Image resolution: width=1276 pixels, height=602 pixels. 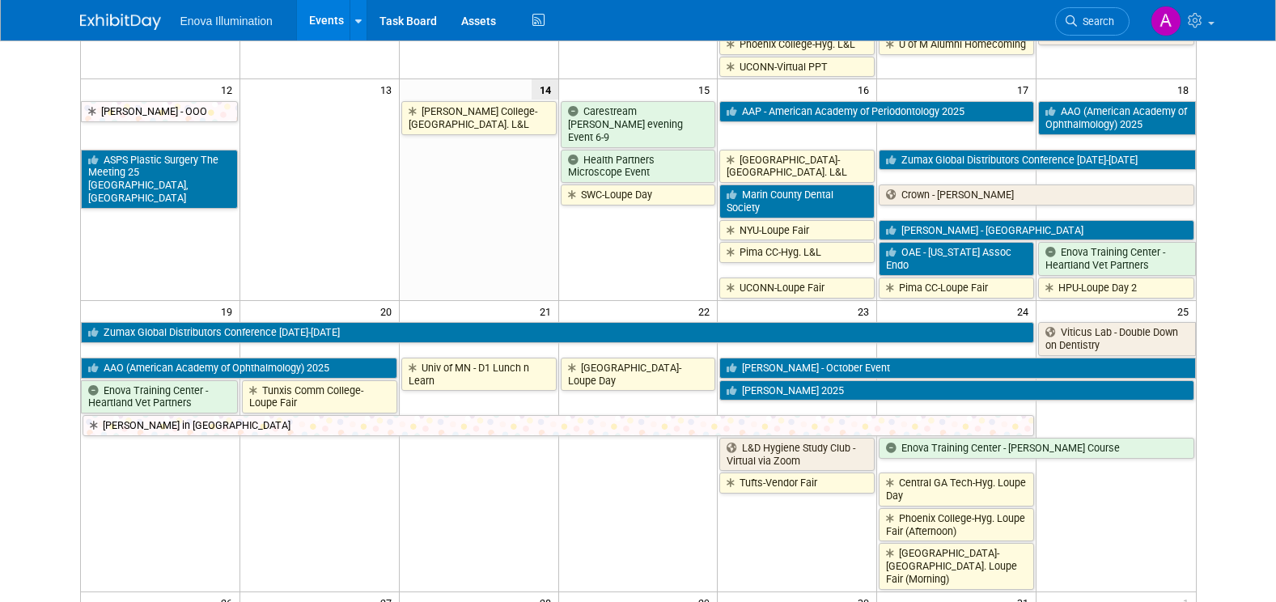 What do you see at coordinates (797, 67) in the screenshot?
I see `a: UCONN-Virtual PPT` at bounding box center [797, 67].